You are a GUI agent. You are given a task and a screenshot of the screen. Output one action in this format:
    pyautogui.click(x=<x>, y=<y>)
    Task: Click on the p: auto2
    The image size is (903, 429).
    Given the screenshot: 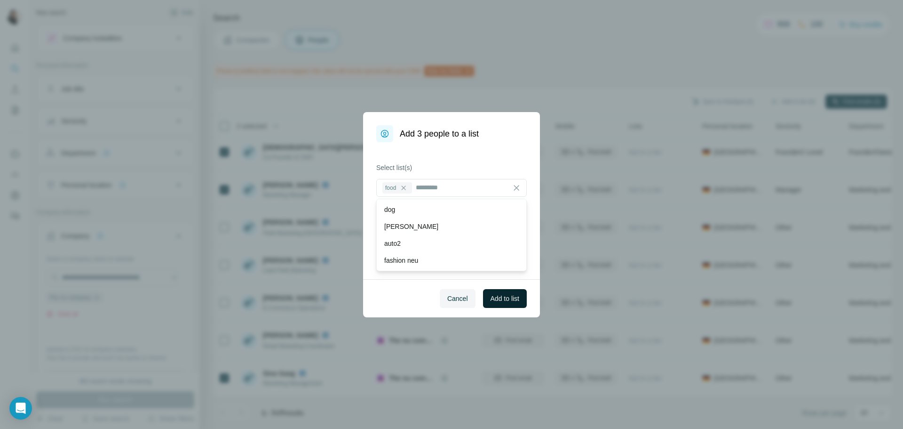 What is the action you would take?
    pyautogui.click(x=392, y=243)
    